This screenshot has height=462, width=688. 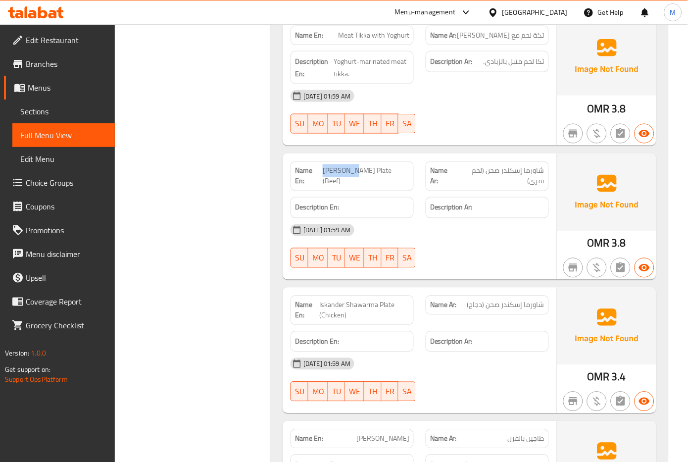 I want to click on a: Coupons, so click(x=59, y=206).